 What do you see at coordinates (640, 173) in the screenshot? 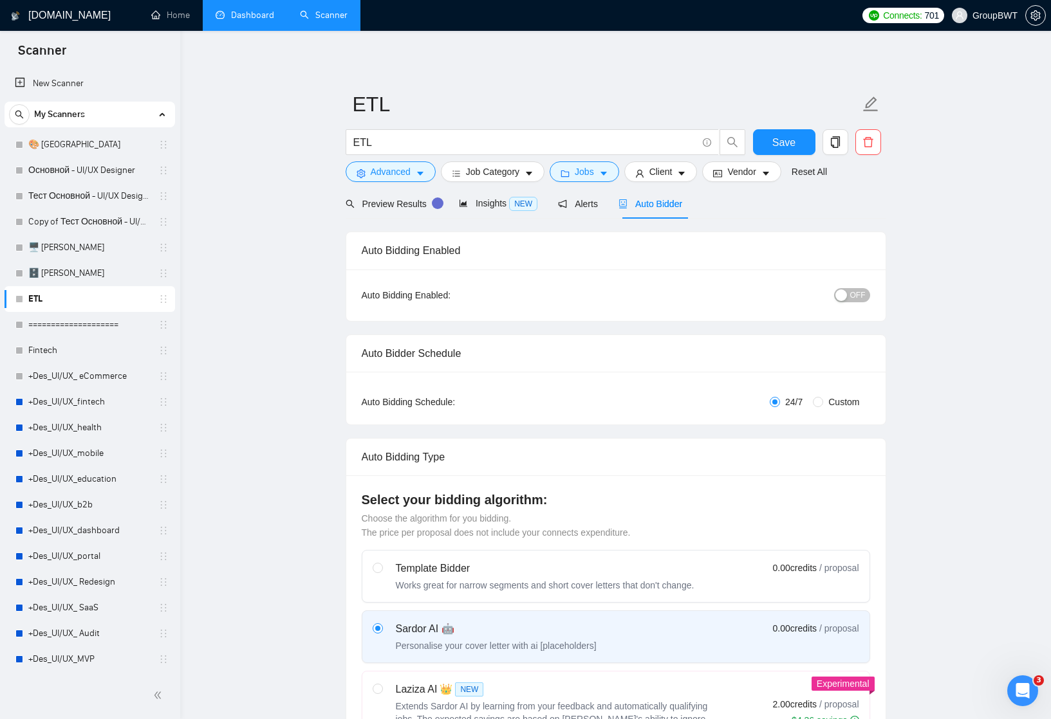
I see `span: user` at bounding box center [640, 173].